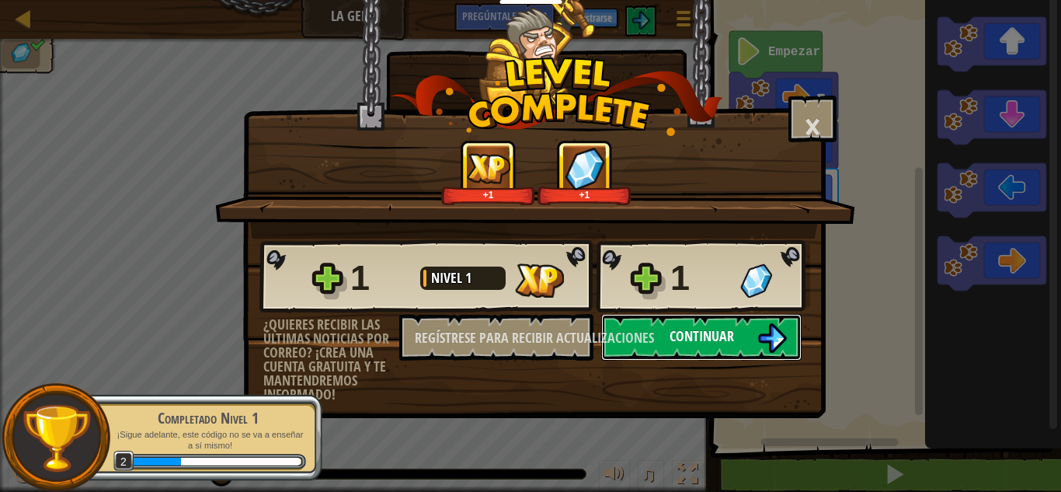 The width and height of the screenshot is (1061, 492). I want to click on font: Nivel, so click(446, 277).